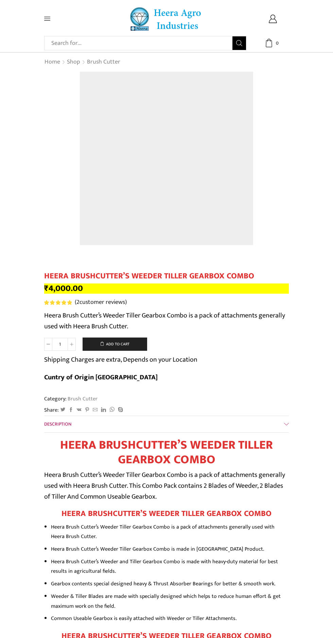 This screenshot has width=333, height=638. Describe the element at coordinates (58, 302) in the screenshot. I see `div: Rated 5.00 out of 5` at that location.